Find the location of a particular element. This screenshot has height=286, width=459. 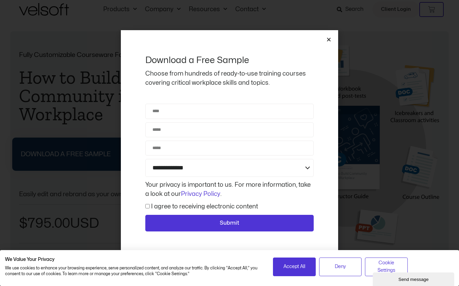

h2: Download a Free Sample is located at coordinates (229, 60).